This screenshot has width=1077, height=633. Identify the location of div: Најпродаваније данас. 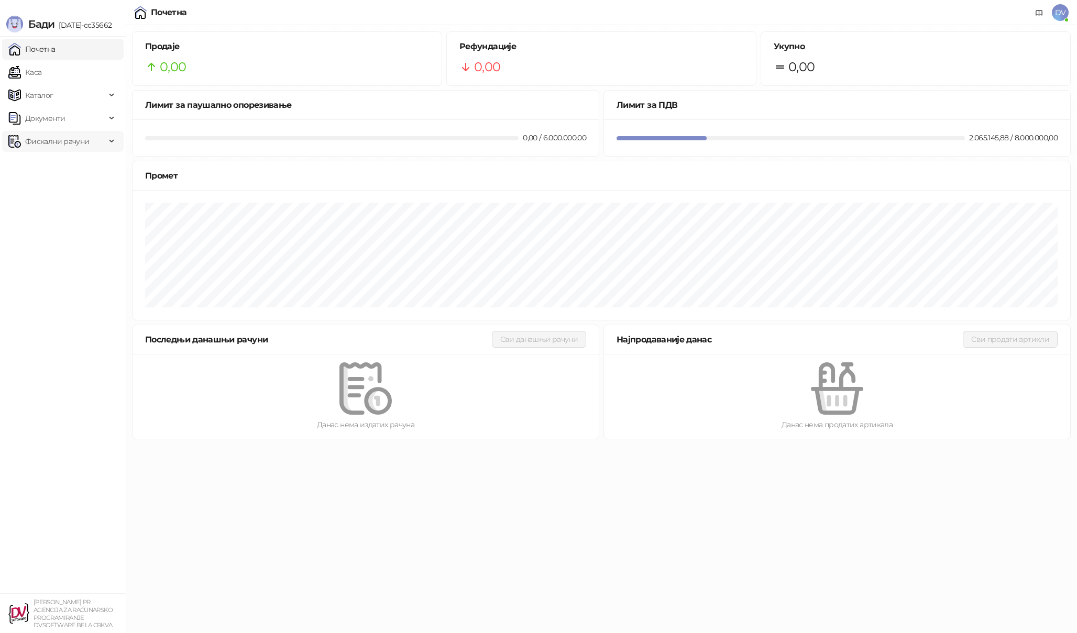
(790, 340).